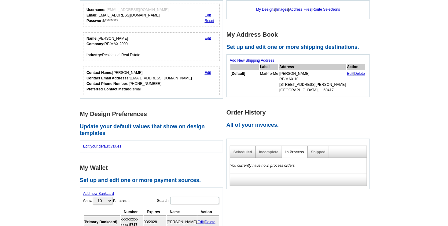 The image size is (448, 226). I want to click on label: Show Bankcards, so click(107, 201).